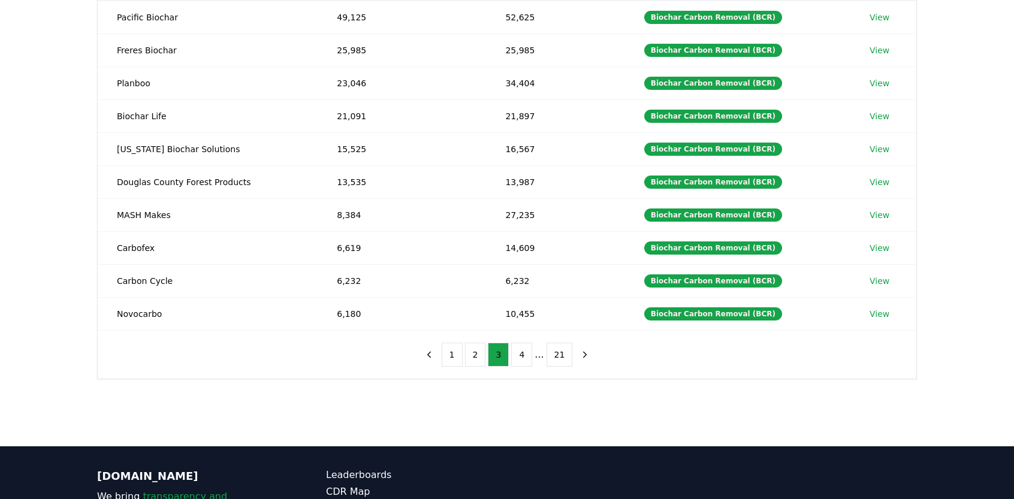 The image size is (1014, 499). Describe the element at coordinates (555, 182) in the screenshot. I see `td: 13,987` at that location.